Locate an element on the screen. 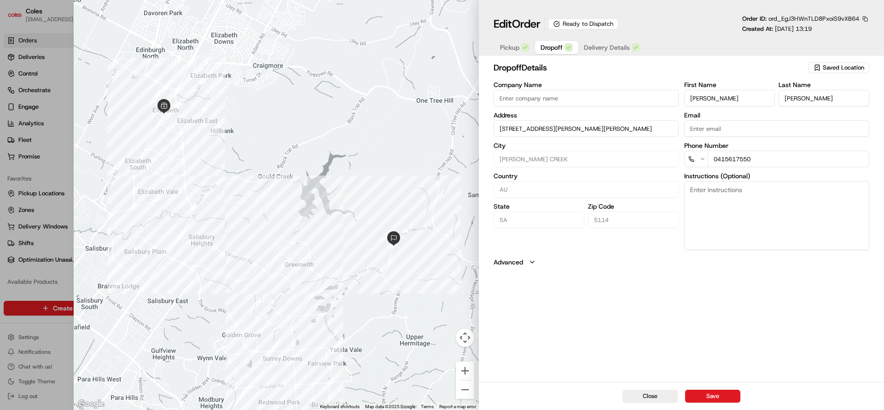 The height and width of the screenshot is (410, 884). span: Pickup is located at coordinates (510, 47).